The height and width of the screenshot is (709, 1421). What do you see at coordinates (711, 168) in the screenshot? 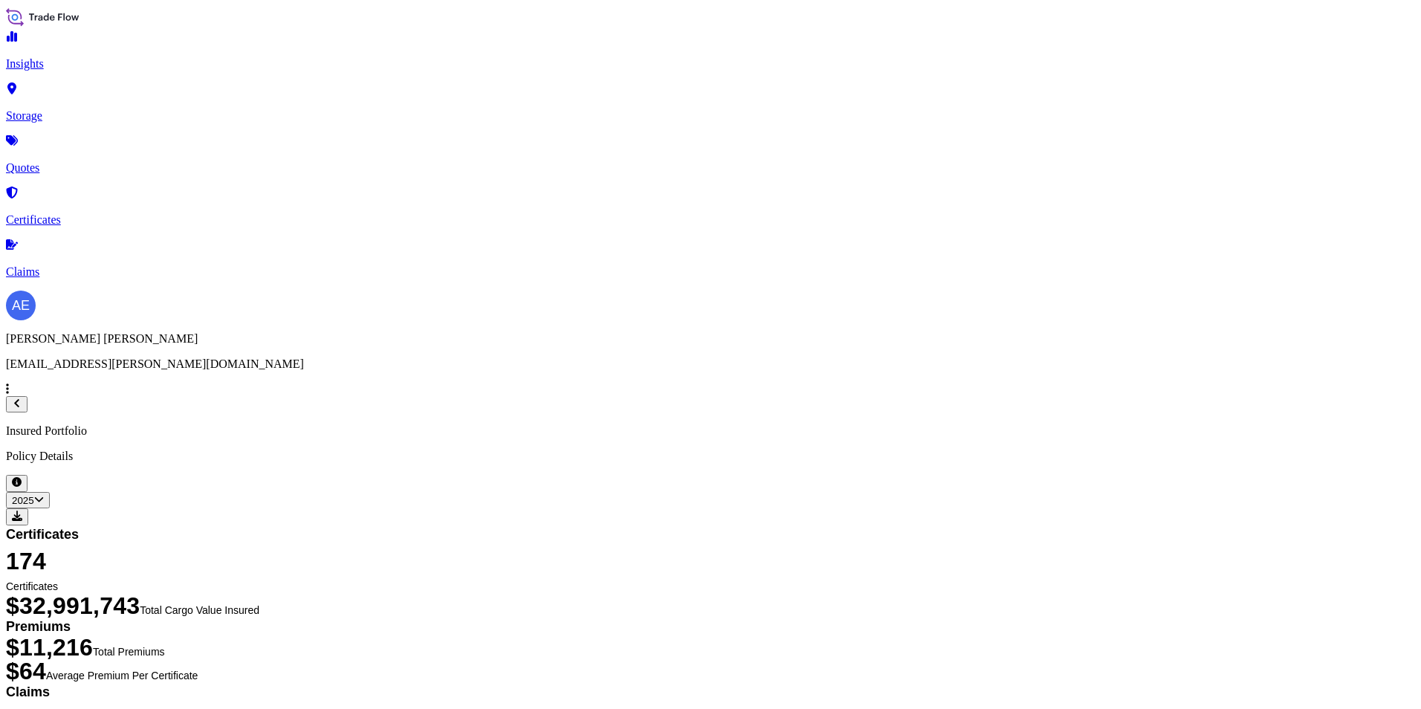
I see `p: Quotes` at bounding box center [711, 168].